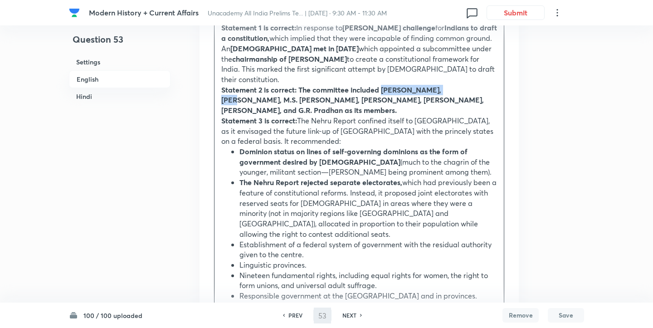 This screenshot has height=328, width=653. I want to click on button: Save, so click(566, 315).